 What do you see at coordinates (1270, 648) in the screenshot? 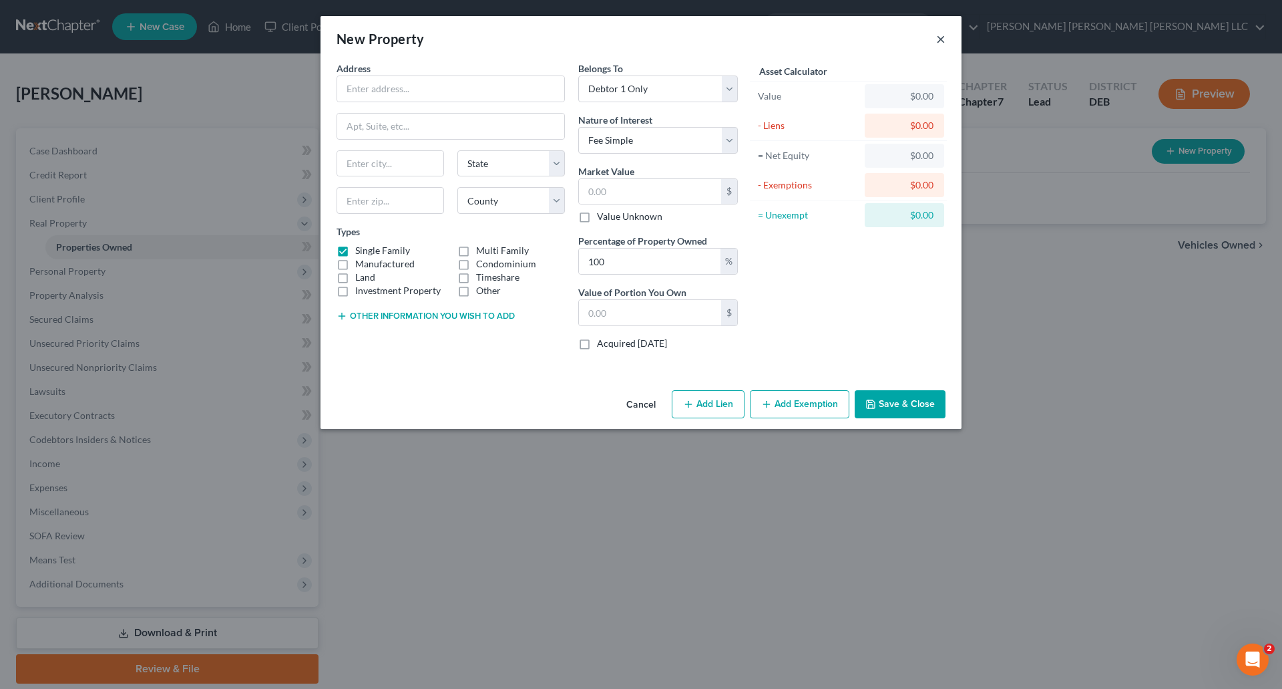
I see `span: 2` at bounding box center [1270, 648].